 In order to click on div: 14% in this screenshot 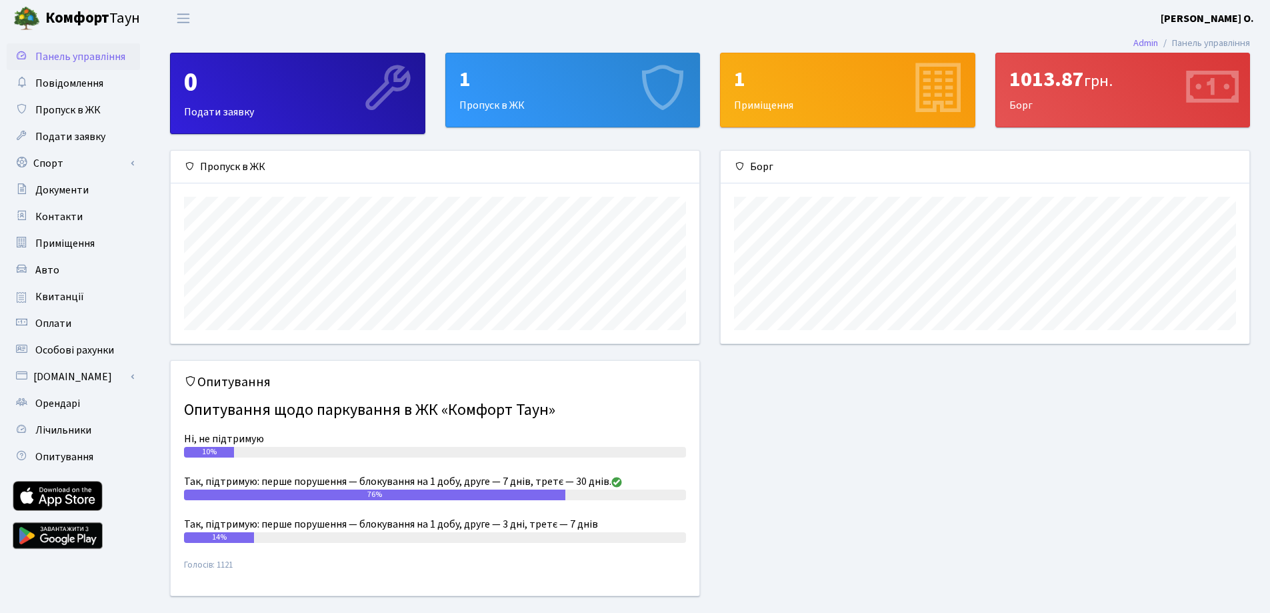, I will do `click(219, 537)`.